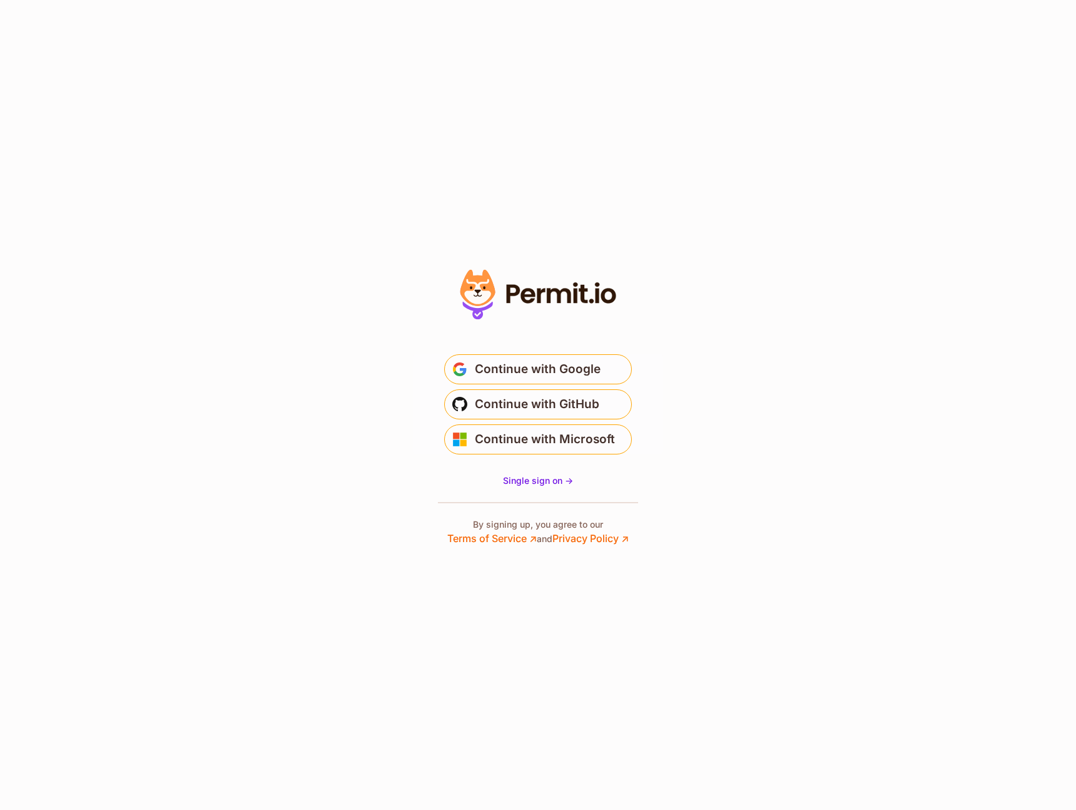  Describe the element at coordinates (538, 439) in the screenshot. I see `button: Continue with Microsoft` at that location.